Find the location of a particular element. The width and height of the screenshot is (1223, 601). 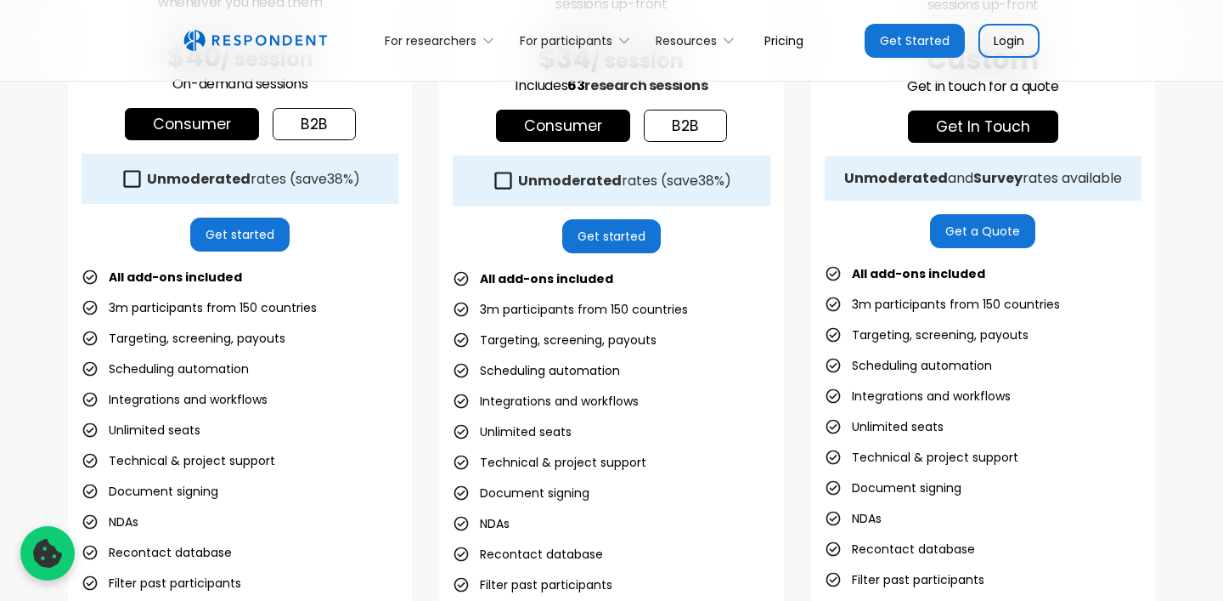

p: On-demand sessions is located at coordinates (240, 84).